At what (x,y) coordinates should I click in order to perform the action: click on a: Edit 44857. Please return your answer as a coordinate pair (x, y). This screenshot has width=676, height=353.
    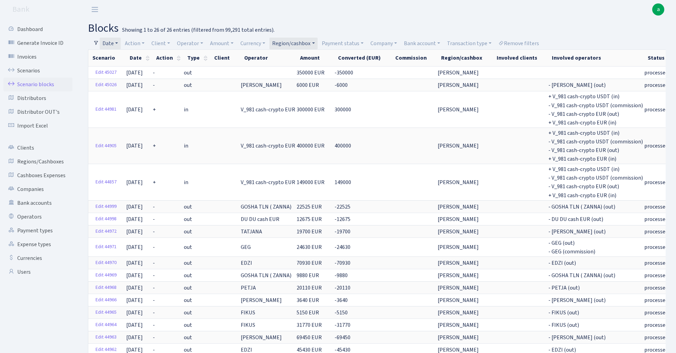
    Looking at the image, I should click on (106, 182).